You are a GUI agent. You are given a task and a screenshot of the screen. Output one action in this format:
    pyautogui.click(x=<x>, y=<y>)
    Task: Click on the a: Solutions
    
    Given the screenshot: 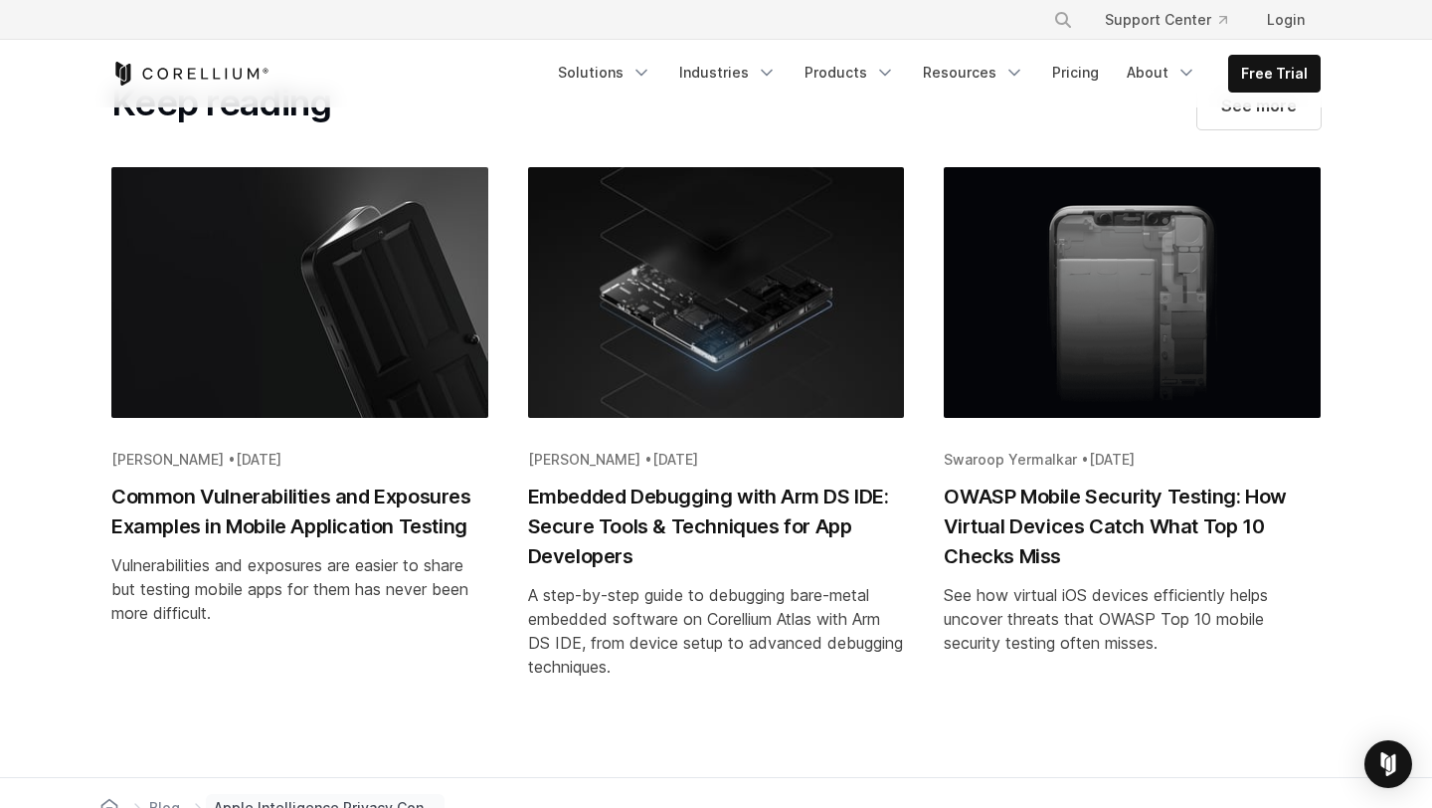 What is the action you would take?
    pyautogui.click(x=605, y=73)
    